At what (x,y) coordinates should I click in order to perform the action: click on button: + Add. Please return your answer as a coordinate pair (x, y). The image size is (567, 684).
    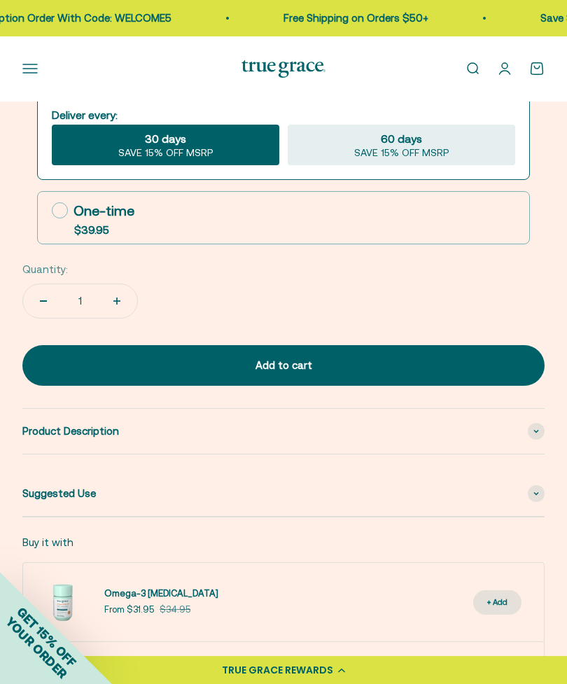
    Looking at the image, I should click on (497, 603).